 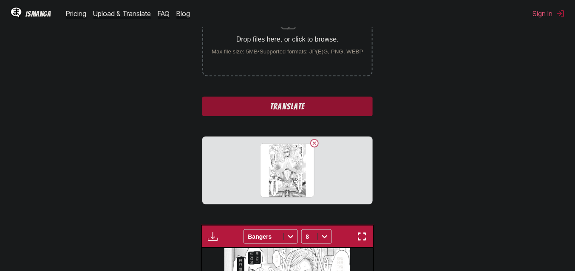 What do you see at coordinates (287, 107) in the screenshot?
I see `button: Translate` at bounding box center [287, 107].